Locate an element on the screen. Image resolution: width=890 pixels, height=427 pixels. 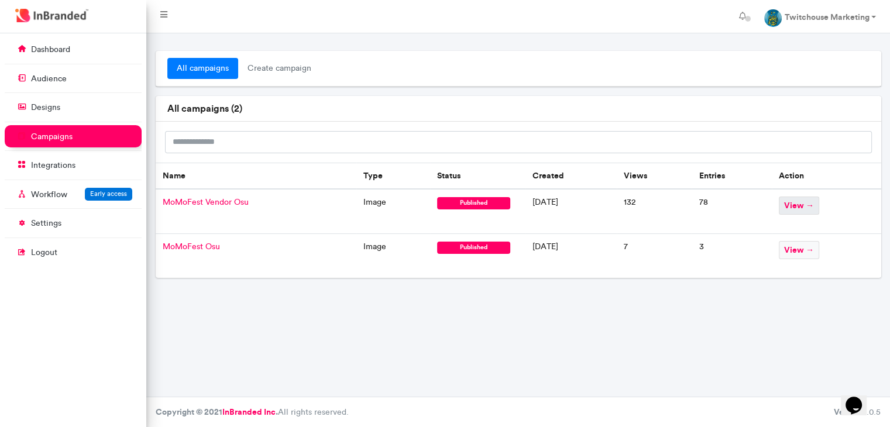
p: dashboard is located at coordinates (50, 50).